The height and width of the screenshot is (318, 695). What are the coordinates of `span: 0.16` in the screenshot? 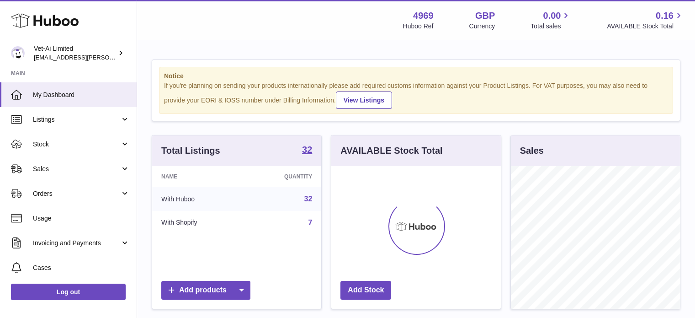 It's located at (664, 16).